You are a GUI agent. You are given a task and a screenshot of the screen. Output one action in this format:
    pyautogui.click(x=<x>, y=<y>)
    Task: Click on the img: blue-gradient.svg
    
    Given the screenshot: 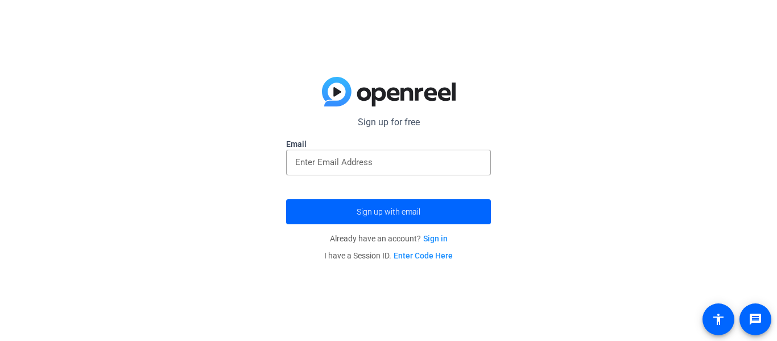 What is the action you would take?
    pyautogui.click(x=389, y=92)
    